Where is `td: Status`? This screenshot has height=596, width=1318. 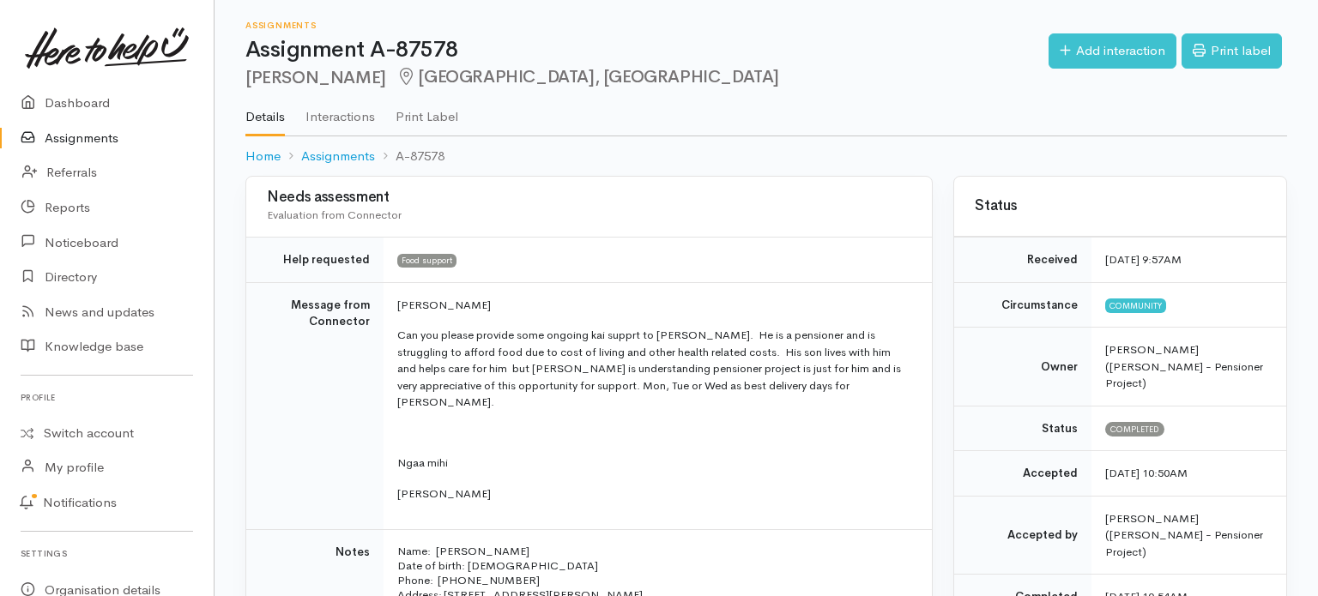
td: Status is located at coordinates (1023, 428).